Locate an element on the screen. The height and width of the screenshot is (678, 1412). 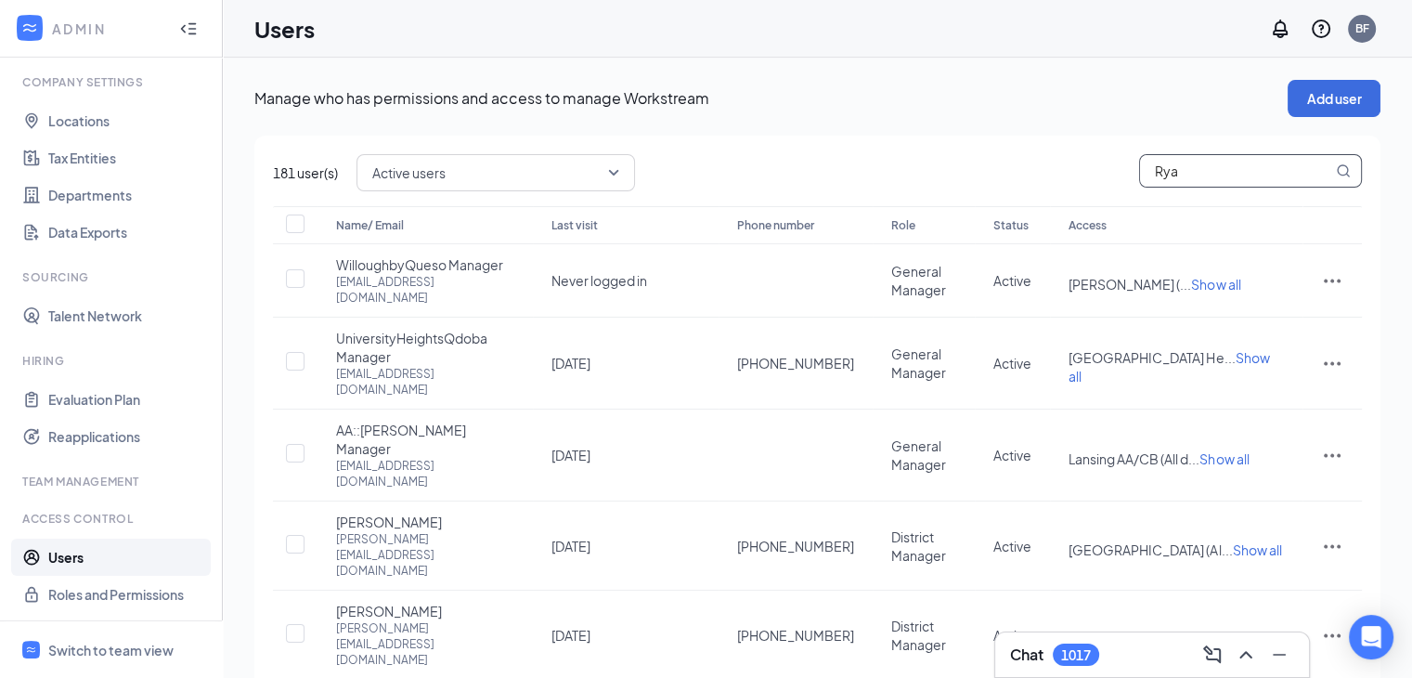
a: Departments is located at coordinates (127, 195).